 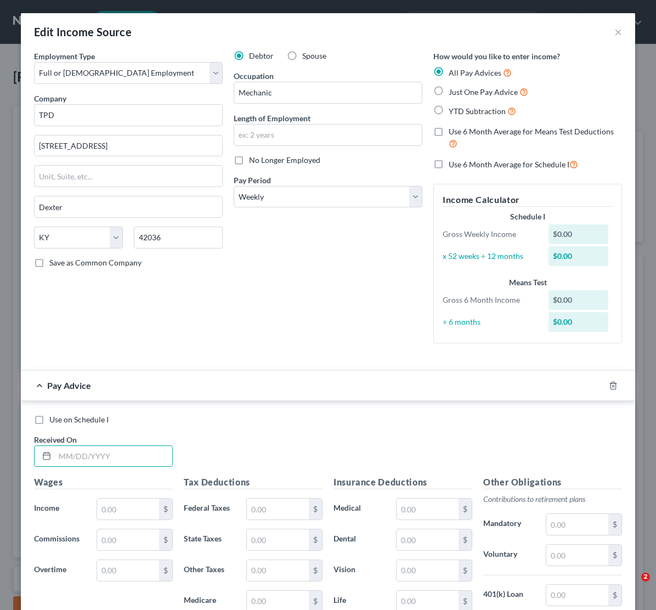 I want to click on label: Length of Employment, so click(x=272, y=118).